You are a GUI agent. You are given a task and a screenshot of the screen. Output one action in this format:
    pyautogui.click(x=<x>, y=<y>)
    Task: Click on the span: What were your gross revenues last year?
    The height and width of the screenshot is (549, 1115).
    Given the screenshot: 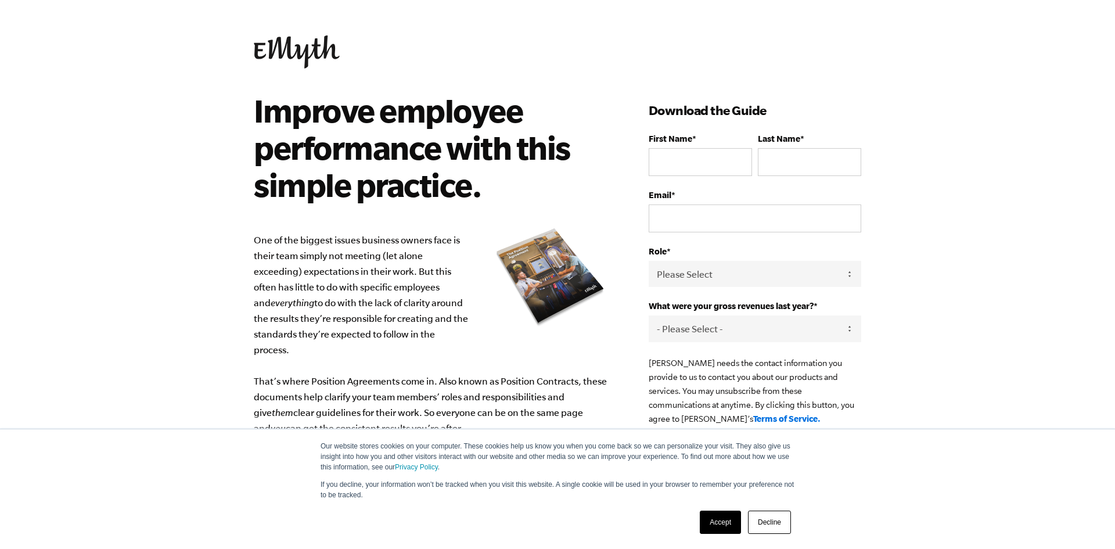 What is the action you would take?
    pyautogui.click(x=731, y=305)
    